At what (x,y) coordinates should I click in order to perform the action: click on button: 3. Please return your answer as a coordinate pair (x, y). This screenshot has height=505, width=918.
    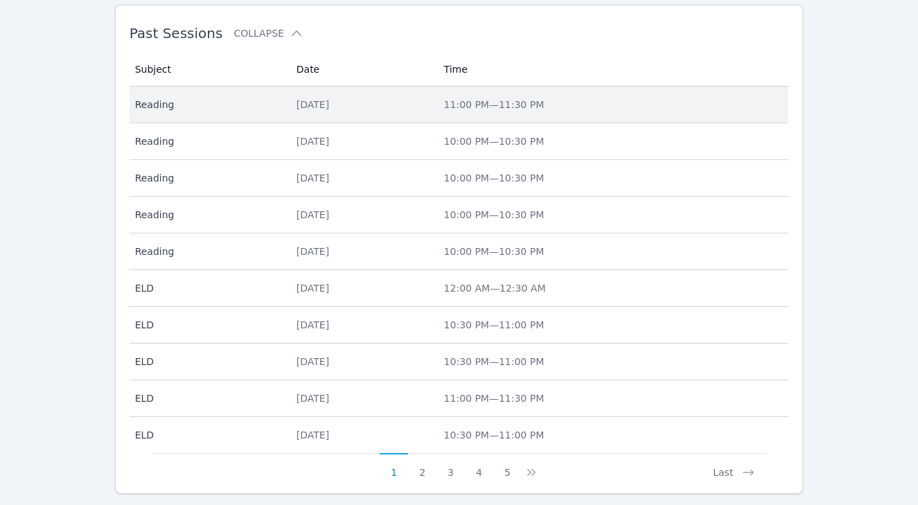
    Looking at the image, I should click on (451, 466).